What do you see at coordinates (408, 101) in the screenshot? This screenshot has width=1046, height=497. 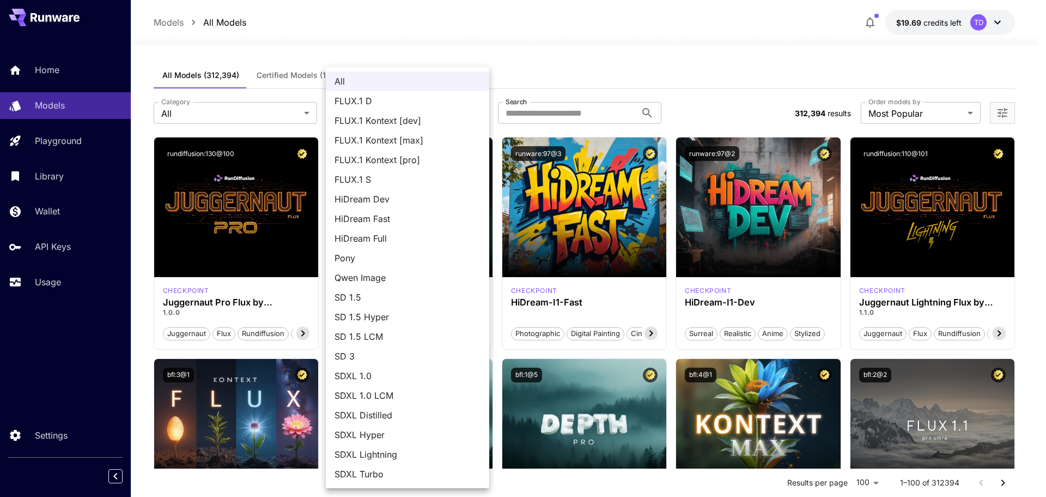 I see `span: FLUX.1 D` at bounding box center [408, 101].